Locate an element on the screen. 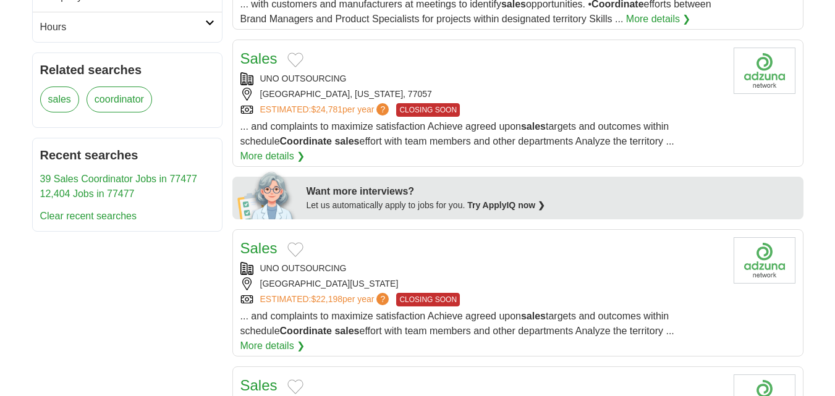 The image size is (835, 396). div: Let us automatically apply to jobs for you. is located at coordinates (551, 205).